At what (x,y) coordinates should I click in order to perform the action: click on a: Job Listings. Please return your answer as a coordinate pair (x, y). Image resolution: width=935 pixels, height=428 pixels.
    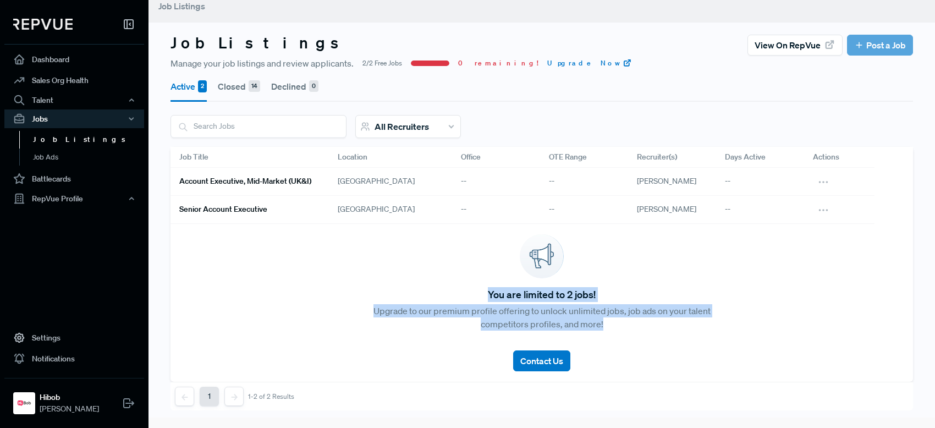
    Looking at the image, I should click on (89, 140).